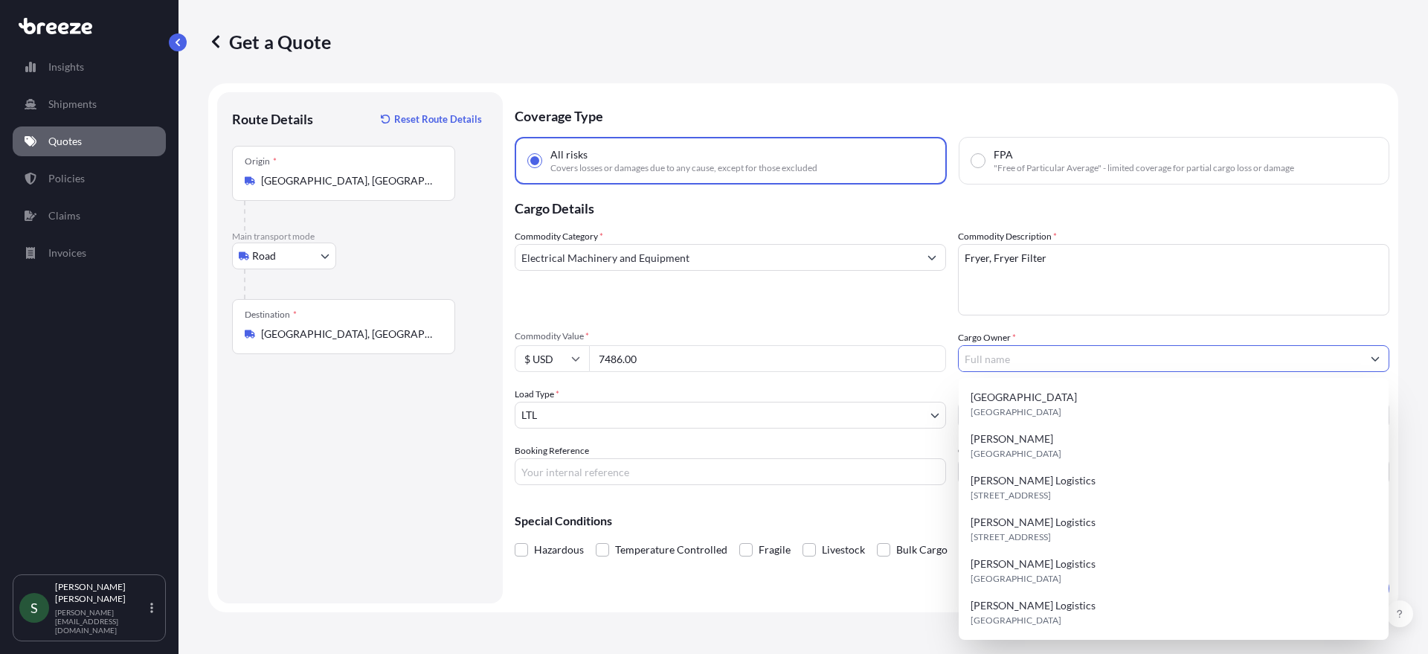 Image resolution: width=1428 pixels, height=654 pixels. Describe the element at coordinates (284, 256) in the screenshot. I see `button: Select transport` at that location.